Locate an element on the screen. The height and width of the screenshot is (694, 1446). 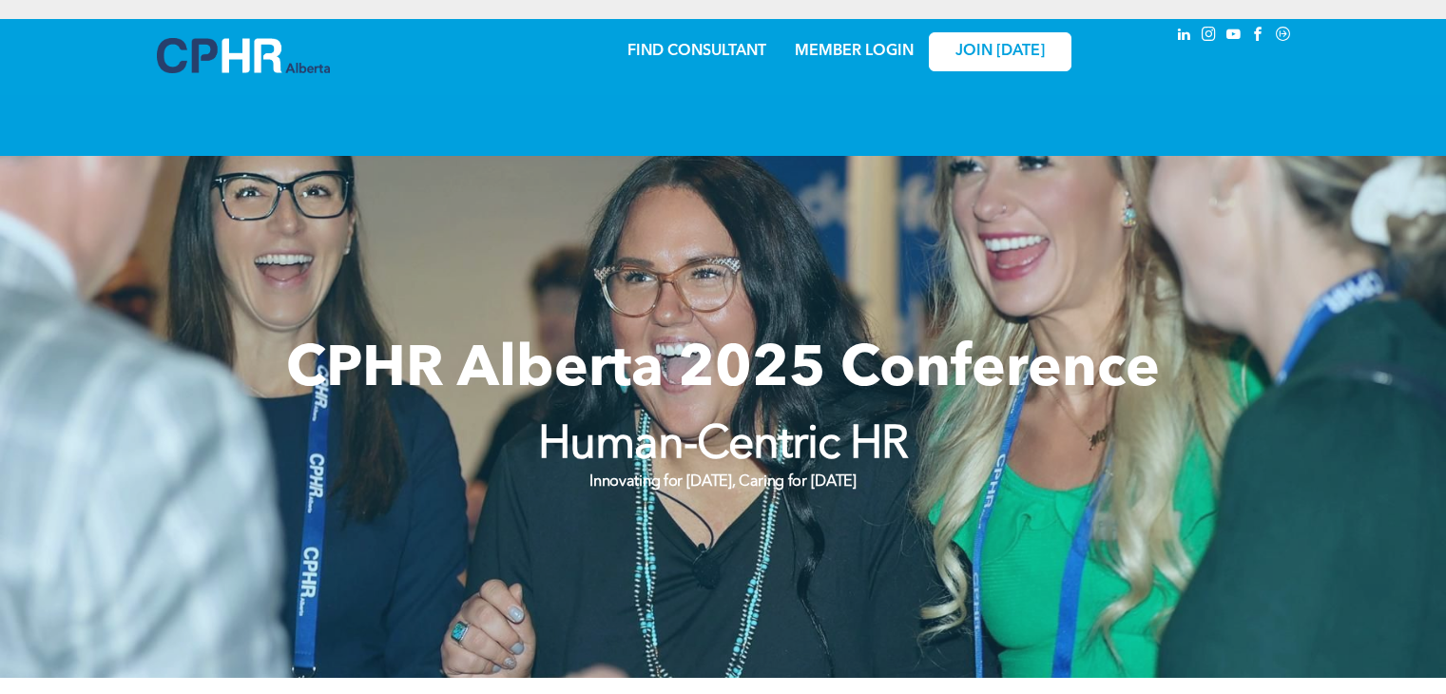
a: instagram is located at coordinates (1209, 36).